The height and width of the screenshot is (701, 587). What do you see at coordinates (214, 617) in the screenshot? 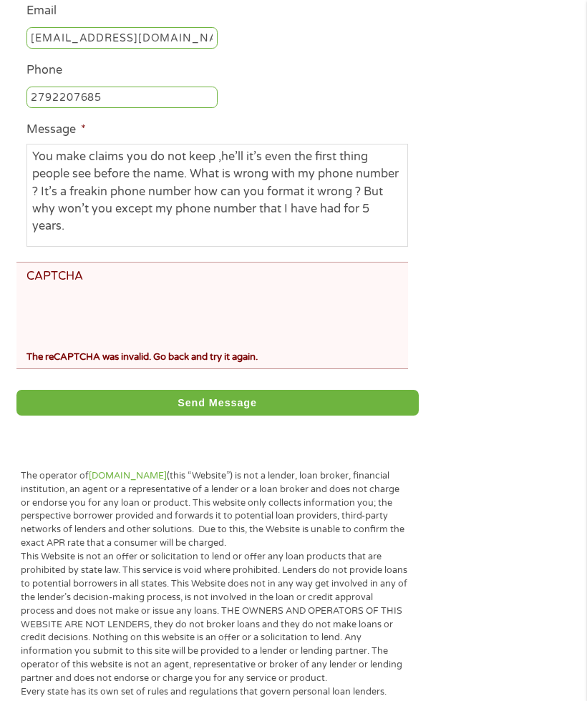
I see `p: This Website is not an offer or solicitation to lend or offer any loan products that are prohibit...` at bounding box center [214, 617].